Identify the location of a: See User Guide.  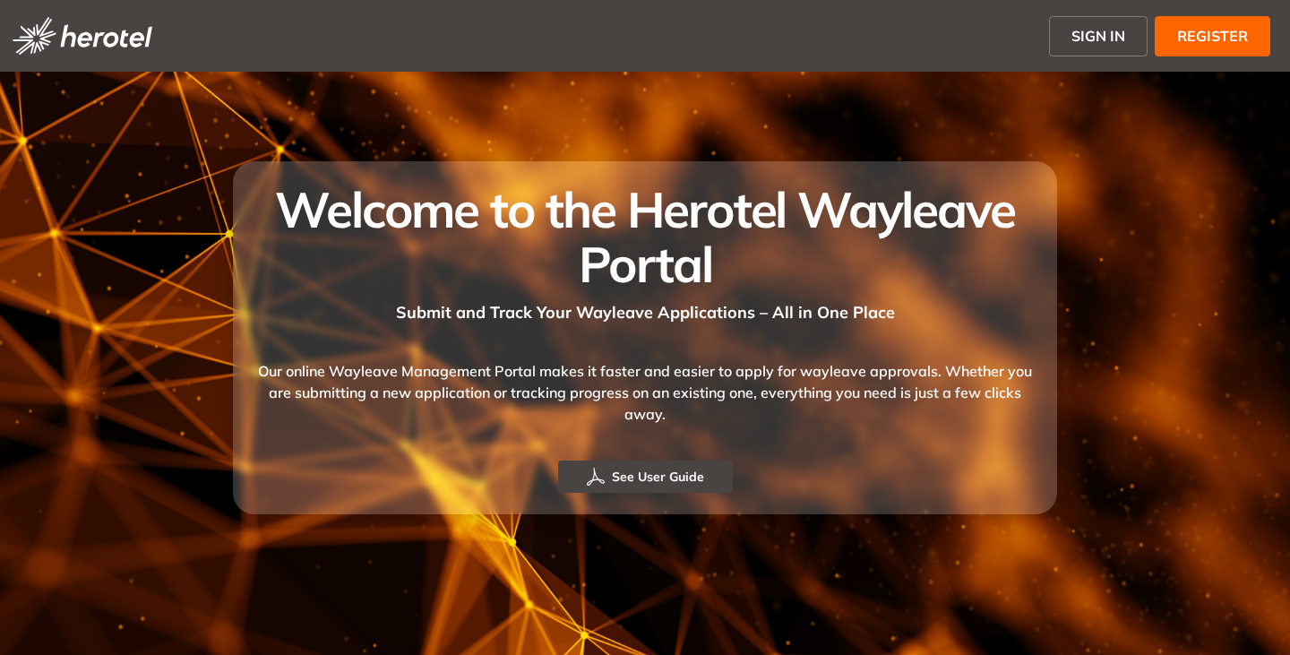
(645, 477).